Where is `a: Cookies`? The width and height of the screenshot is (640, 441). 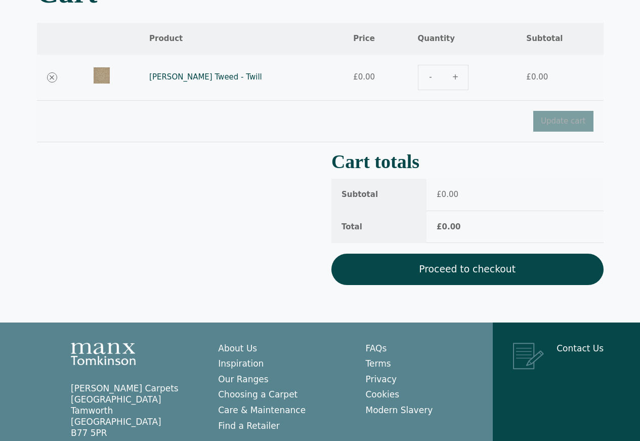 a: Cookies is located at coordinates (383, 394).